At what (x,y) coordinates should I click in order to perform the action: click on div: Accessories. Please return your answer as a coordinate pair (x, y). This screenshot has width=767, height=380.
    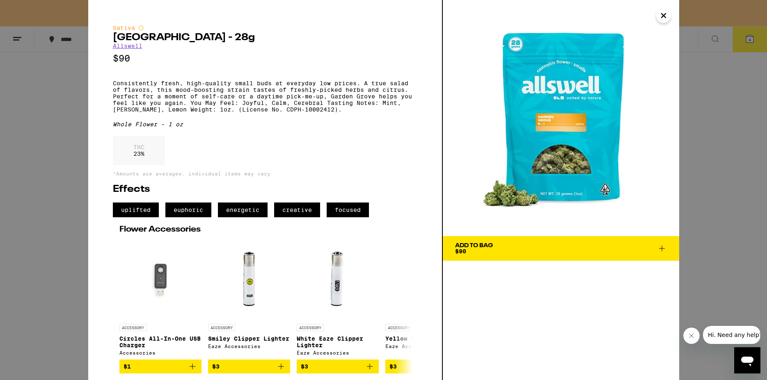
    Looking at the image, I should click on (160, 353).